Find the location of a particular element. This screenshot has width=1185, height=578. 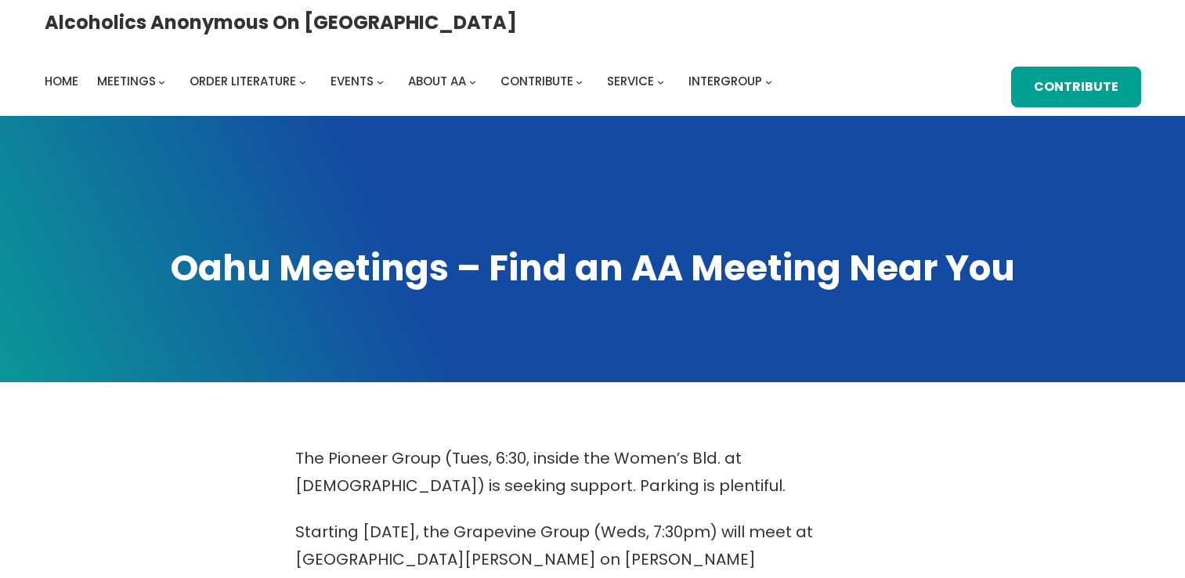

a: Meetings is located at coordinates (126, 81).